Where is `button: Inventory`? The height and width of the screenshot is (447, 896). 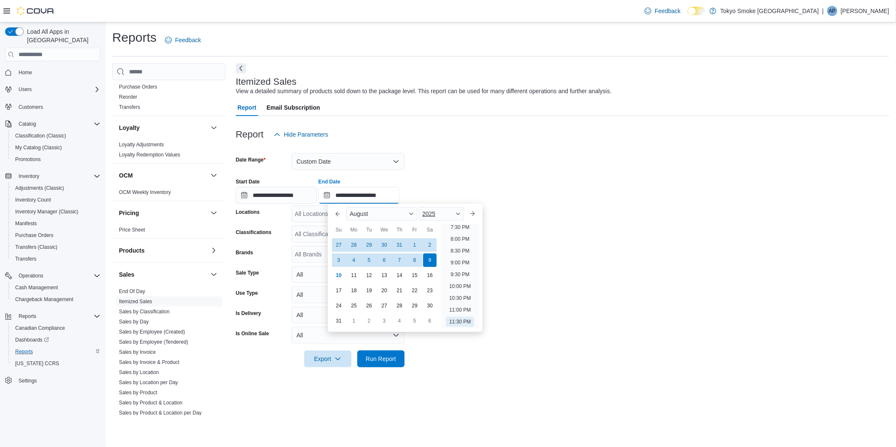 button: Inventory is located at coordinates (29, 176).